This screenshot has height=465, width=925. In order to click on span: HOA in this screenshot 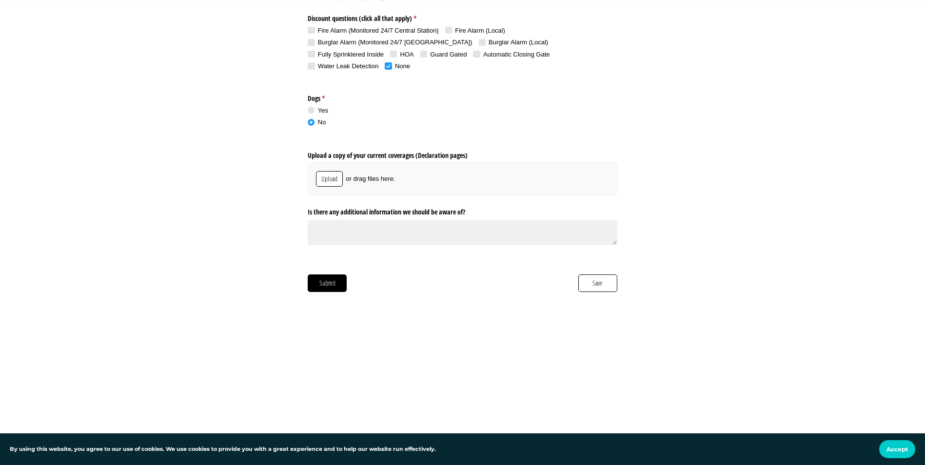, I will do `click(407, 54)`.